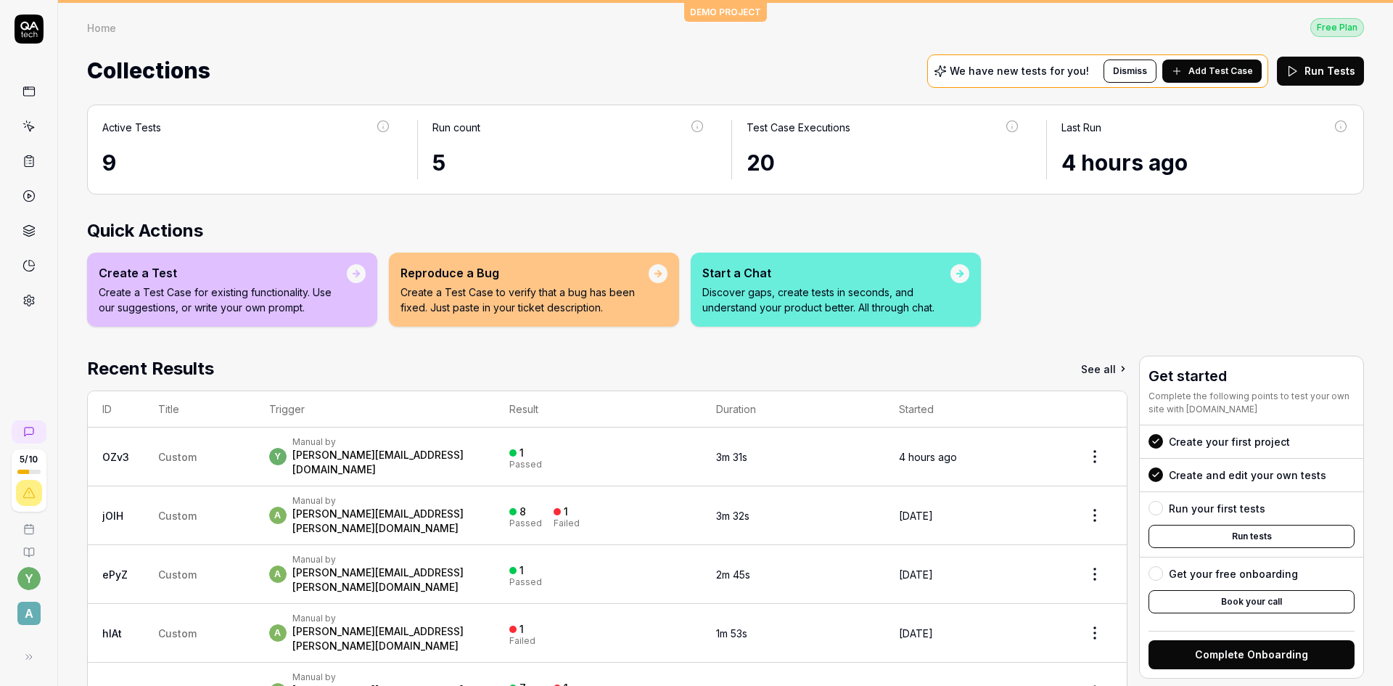 The width and height of the screenshot is (1393, 686). I want to click on button: y, so click(29, 578).